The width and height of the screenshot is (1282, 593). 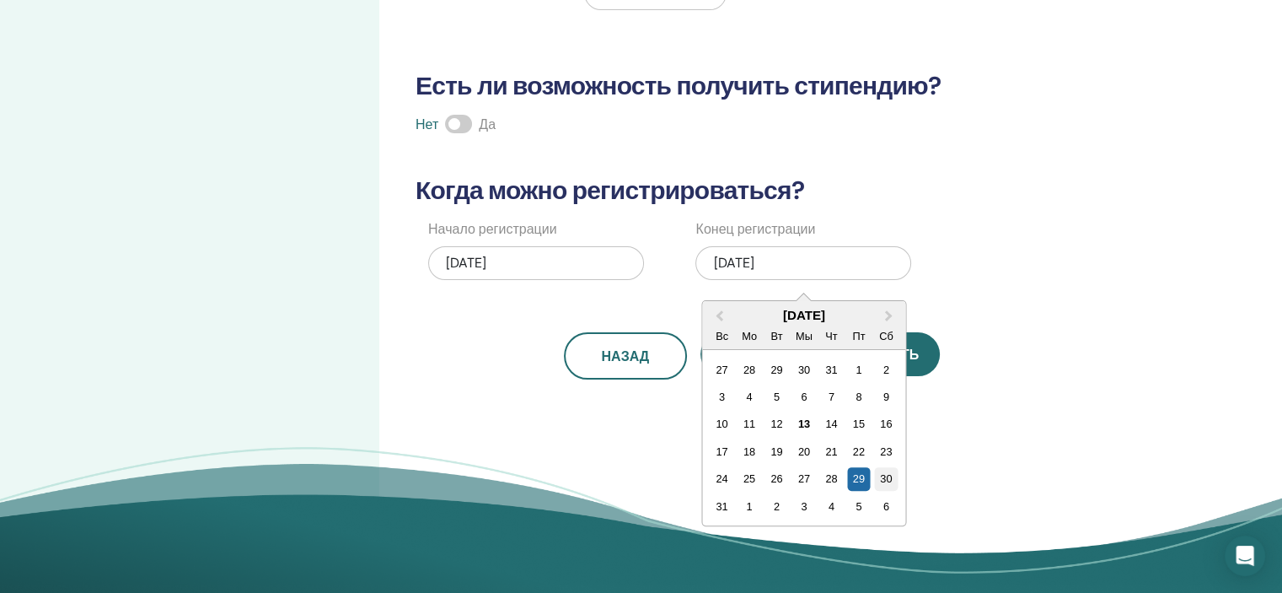 What do you see at coordinates (755, 228) in the screenshot?
I see `font: Конец регистрации` at bounding box center [755, 228].